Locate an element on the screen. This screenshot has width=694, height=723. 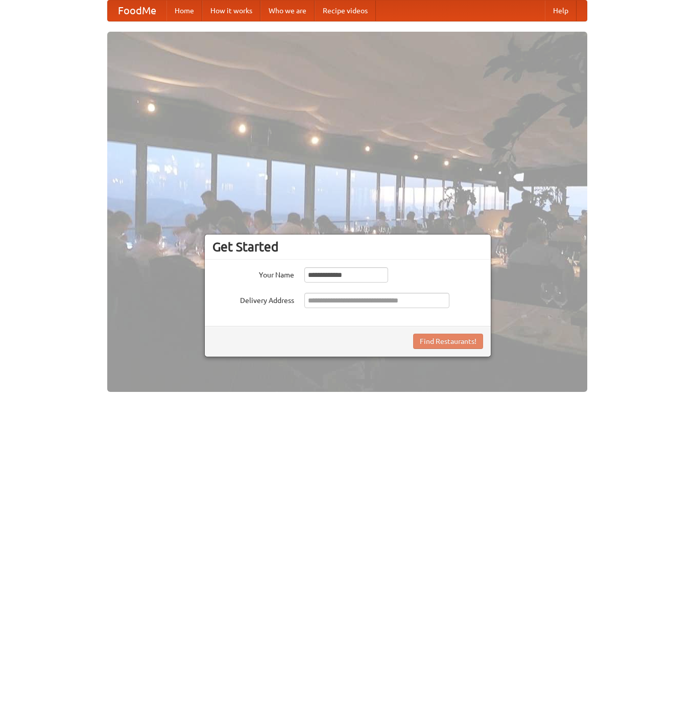
a: FoodMe is located at coordinates (137, 11).